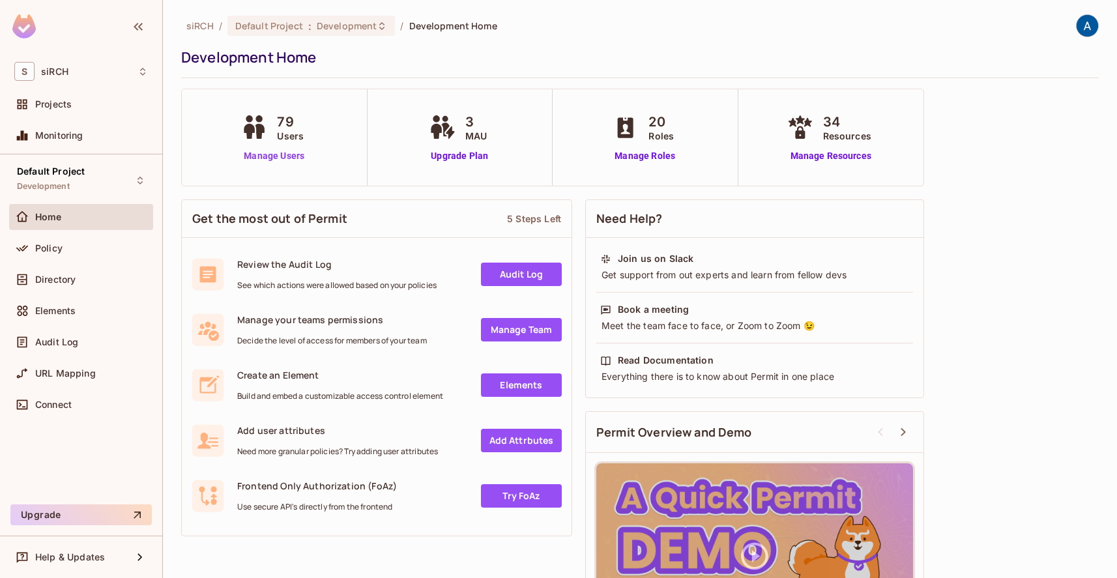 This screenshot has height=578, width=1117. What do you see at coordinates (653, 309) in the screenshot?
I see `div: Book a meeting` at bounding box center [653, 309].